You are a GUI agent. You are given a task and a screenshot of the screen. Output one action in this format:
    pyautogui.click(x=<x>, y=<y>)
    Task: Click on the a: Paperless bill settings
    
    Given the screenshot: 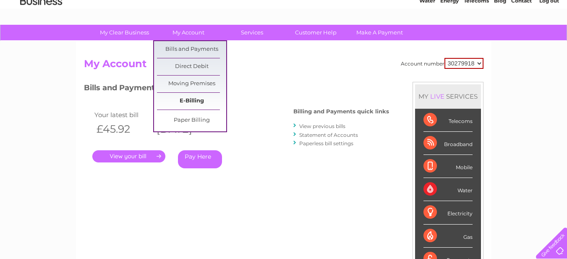 What is the action you would take?
    pyautogui.click(x=326, y=143)
    